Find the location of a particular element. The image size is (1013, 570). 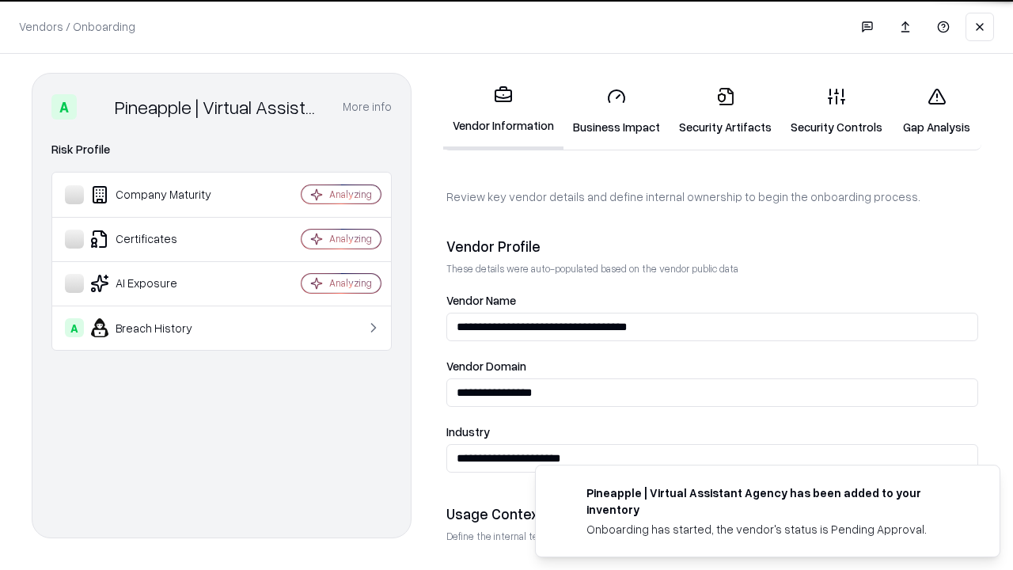

button: More info is located at coordinates (367, 107).